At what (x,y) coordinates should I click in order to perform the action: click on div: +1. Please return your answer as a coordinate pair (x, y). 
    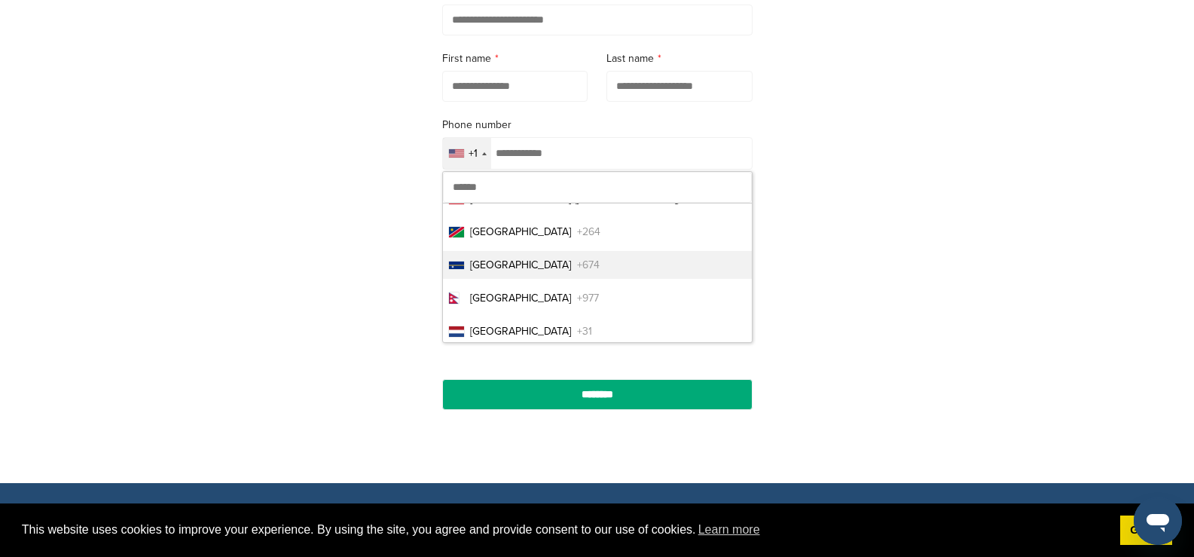
    Looking at the image, I should click on (473, 154).